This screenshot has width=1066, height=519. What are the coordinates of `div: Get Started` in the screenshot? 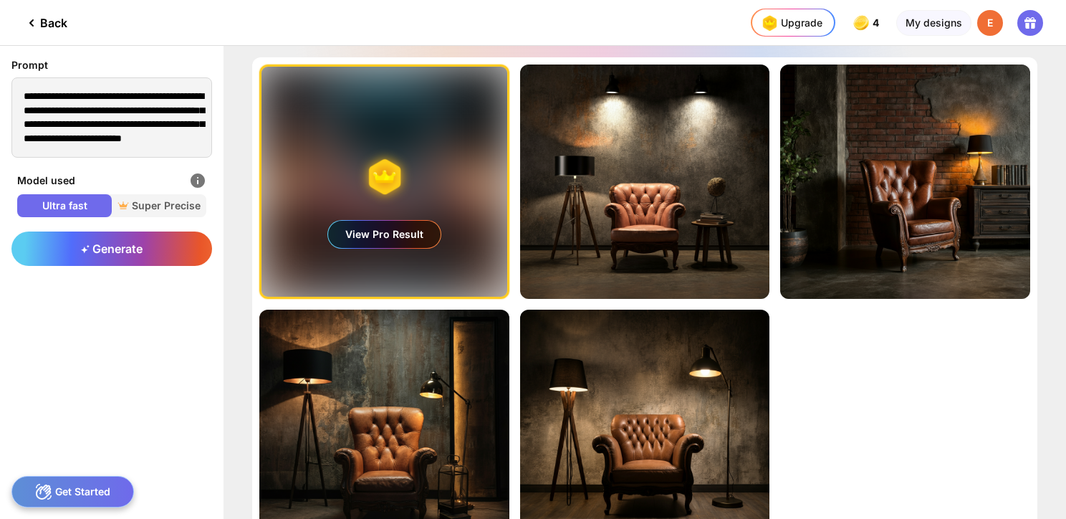 It's located at (72, 492).